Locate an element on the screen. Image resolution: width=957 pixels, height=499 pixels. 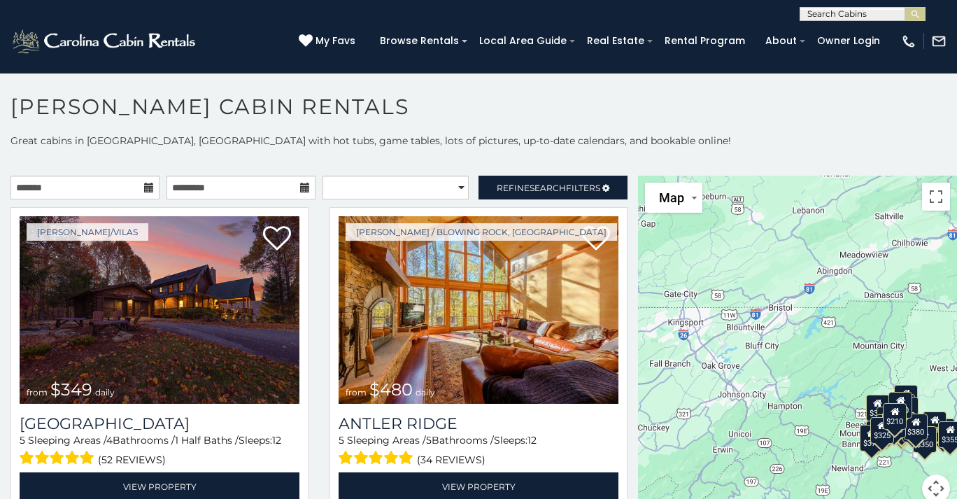
div: $380 is located at coordinates (916, 426).